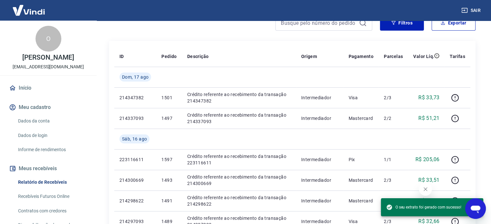 This screenshot has width=491, height=224. What do you see at coordinates (135, 118) in the screenshot?
I see `p: 214337093` at bounding box center [135, 118].